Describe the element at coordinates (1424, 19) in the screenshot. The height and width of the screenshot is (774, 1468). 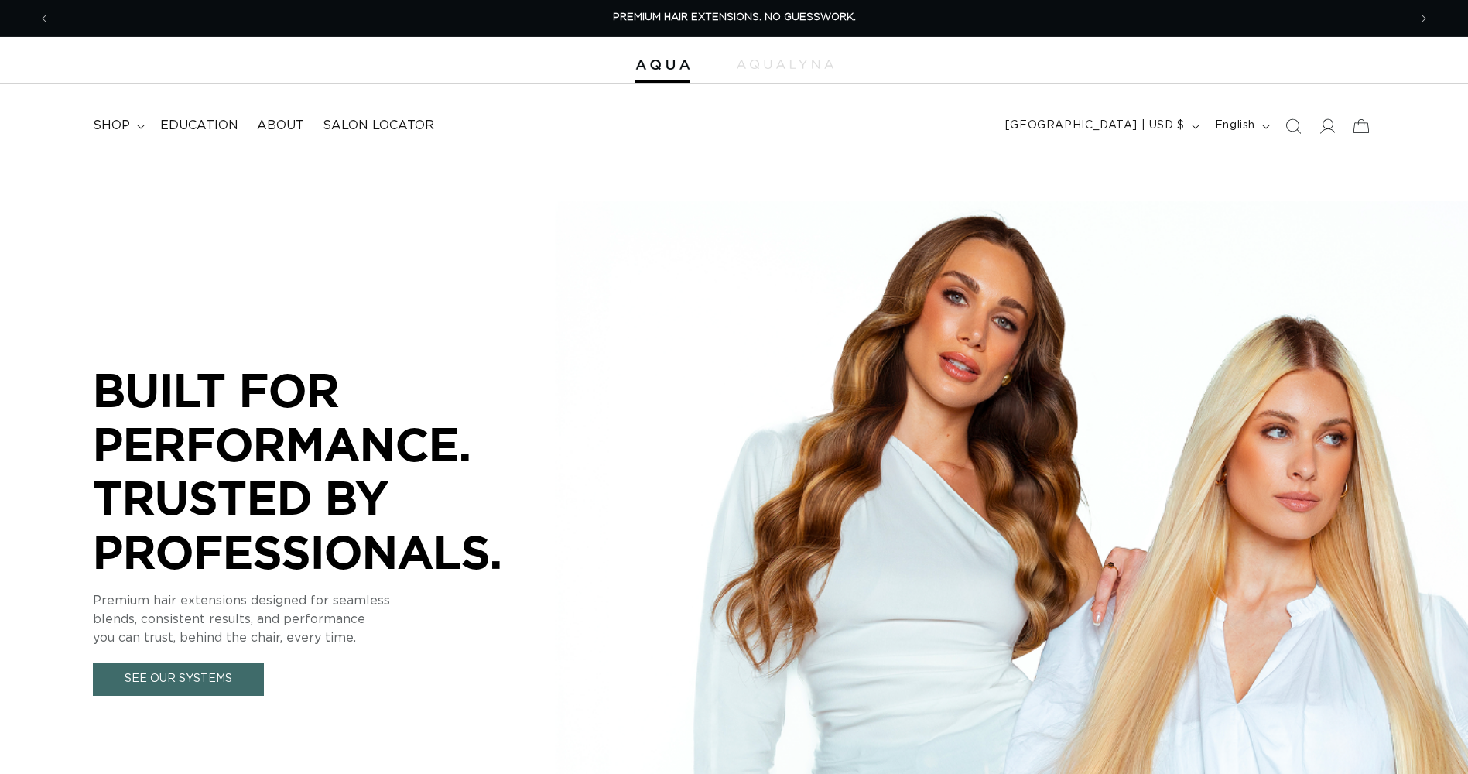
I see `button: Next announcement` at that location.